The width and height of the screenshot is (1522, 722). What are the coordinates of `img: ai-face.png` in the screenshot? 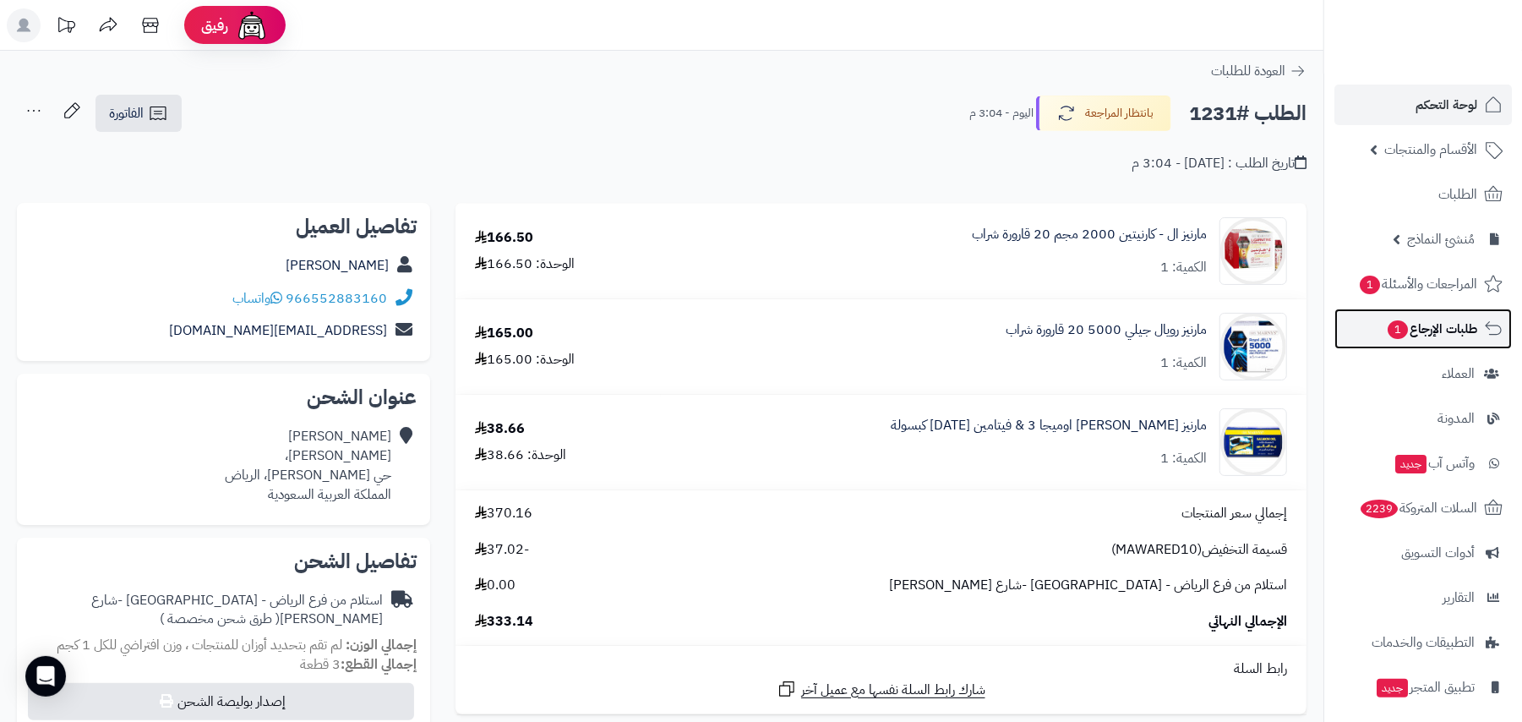 It's located at (252, 25).